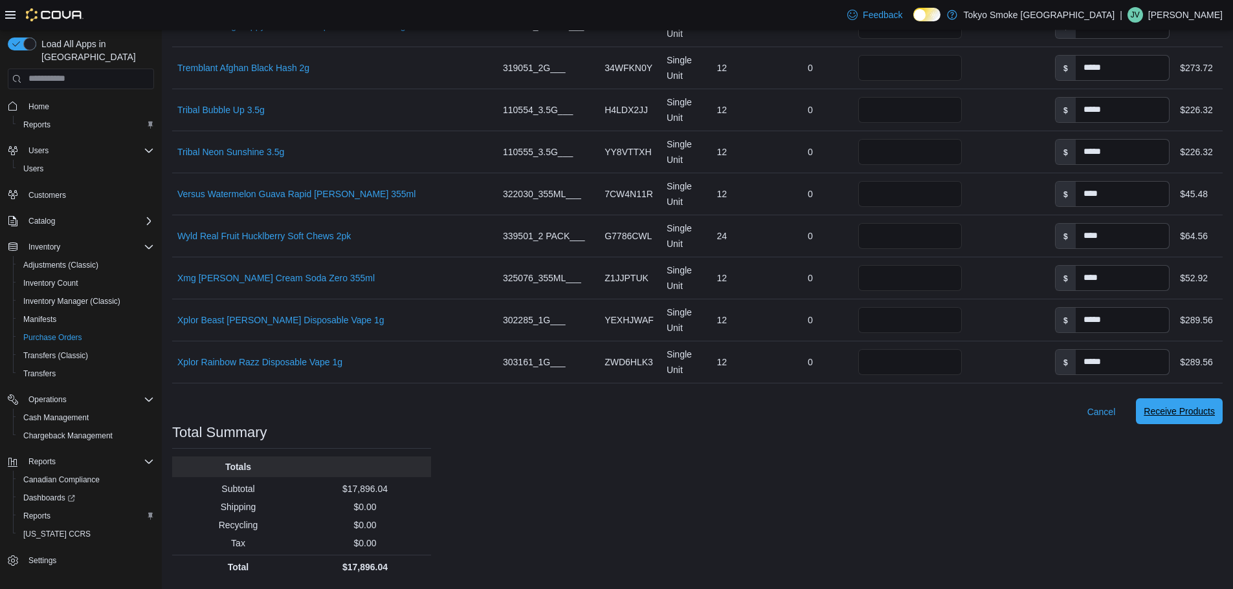 The image size is (1233, 589). Describe the element at coordinates (86, 374) in the screenshot. I see `span: Transfers` at that location.